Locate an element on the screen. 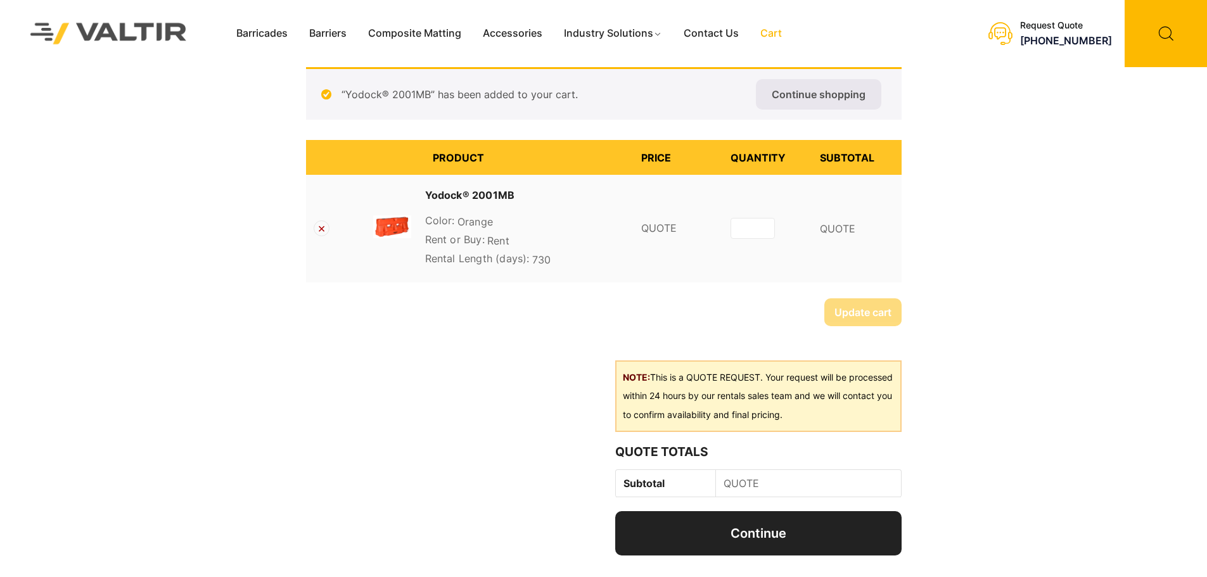 The image size is (1207, 577). img: Valtir Rentals is located at coordinates (108, 33).